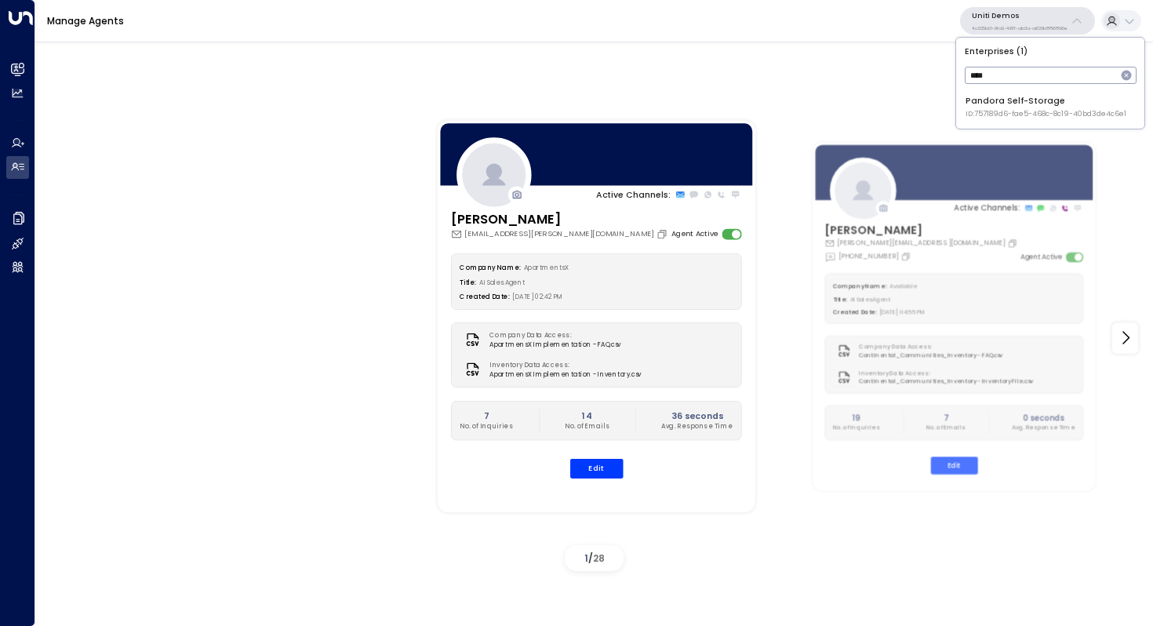 This screenshot has height=626, width=1153. Describe the element at coordinates (1019, 28) in the screenshot. I see `p: 4c025b01-9fa0-46ff-ab3a-a620b886896e` at that location.